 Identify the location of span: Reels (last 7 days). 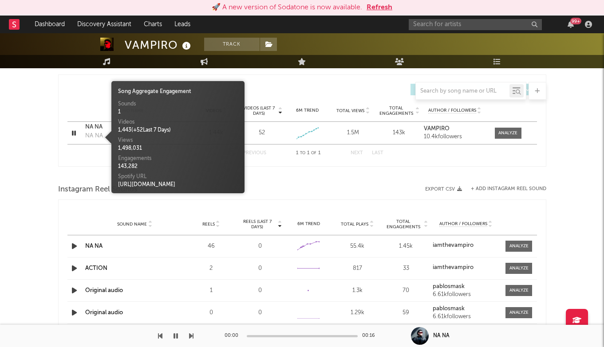
(257, 225).